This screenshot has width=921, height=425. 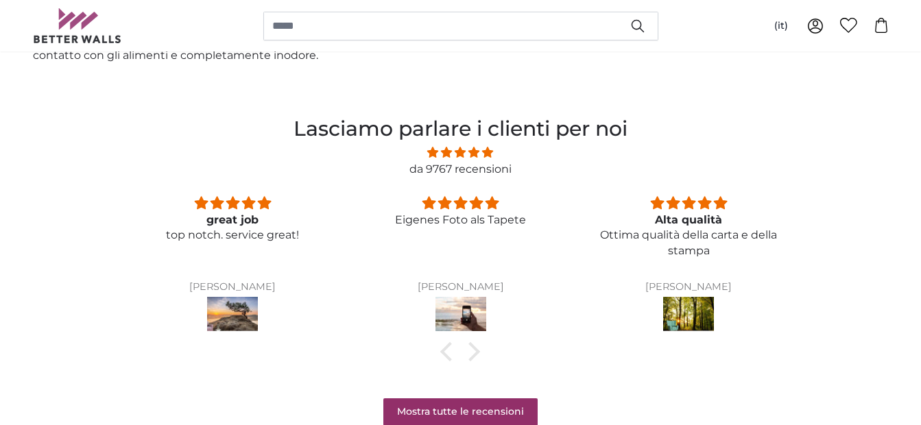 What do you see at coordinates (460, 152) in the screenshot?
I see `span: 4.81 stars` at bounding box center [460, 152].